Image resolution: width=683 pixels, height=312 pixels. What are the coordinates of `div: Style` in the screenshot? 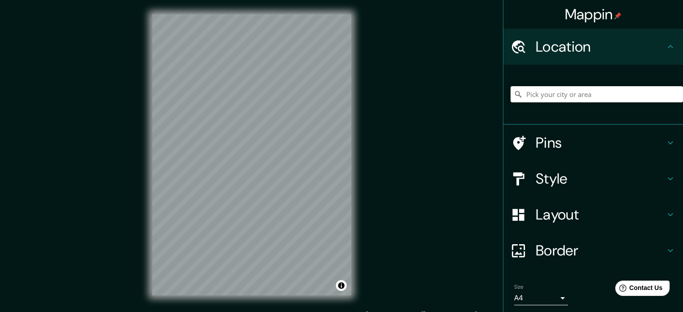 It's located at (593, 179).